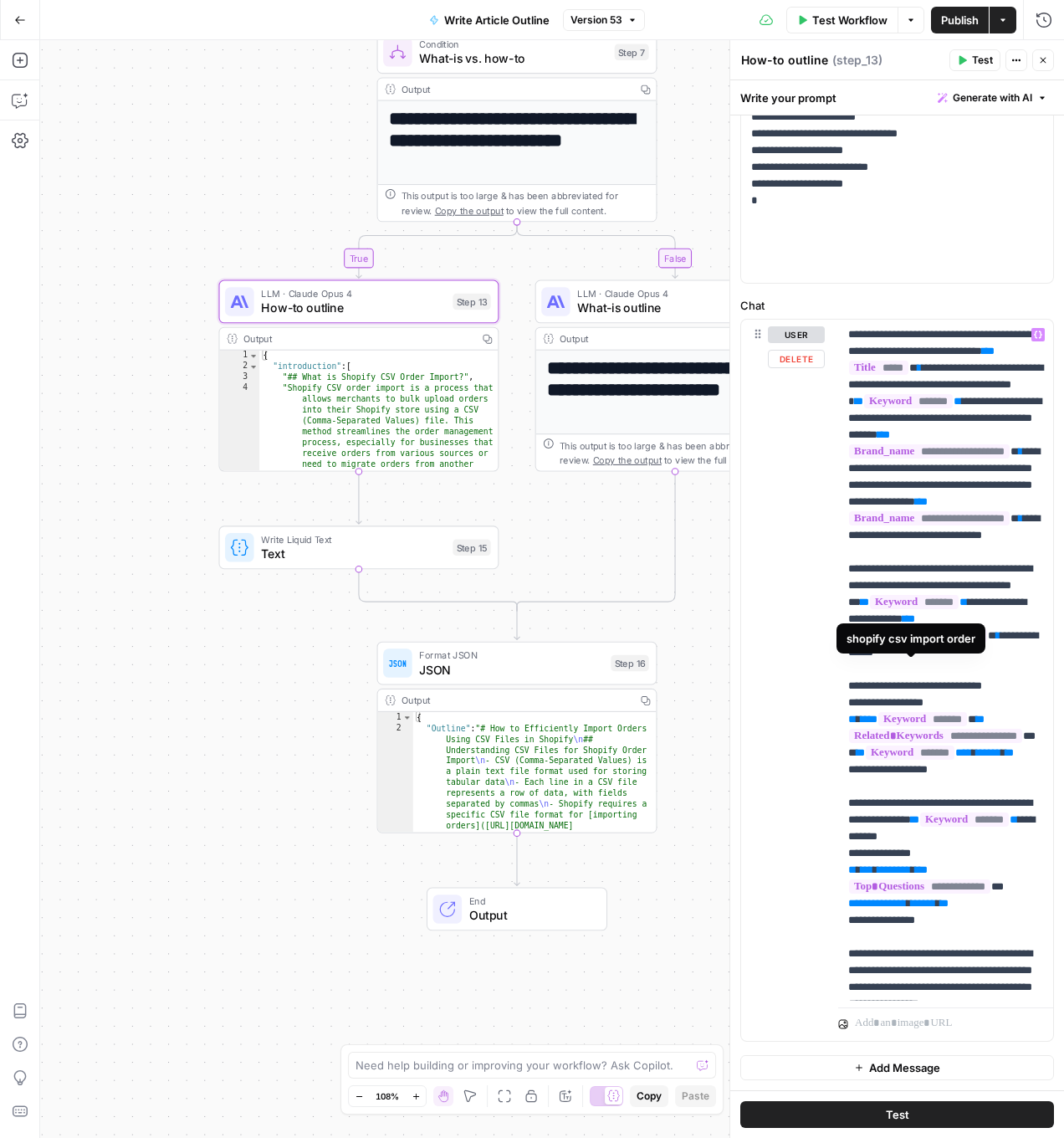 This screenshot has height=1138, width=1064. Describe the element at coordinates (850, 20) in the screenshot. I see `span: Test Workflow` at that location.